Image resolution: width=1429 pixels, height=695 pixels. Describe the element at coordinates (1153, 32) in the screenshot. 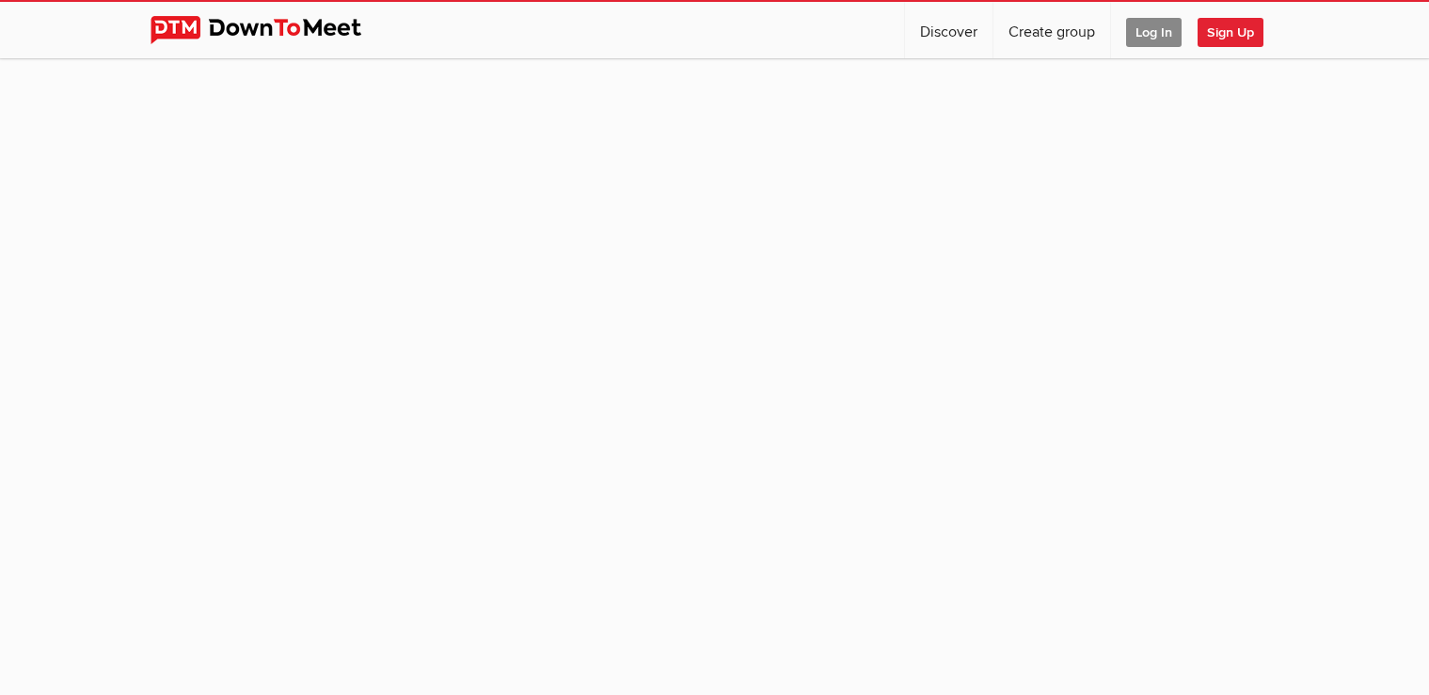

I see `span: Log In` at that location.